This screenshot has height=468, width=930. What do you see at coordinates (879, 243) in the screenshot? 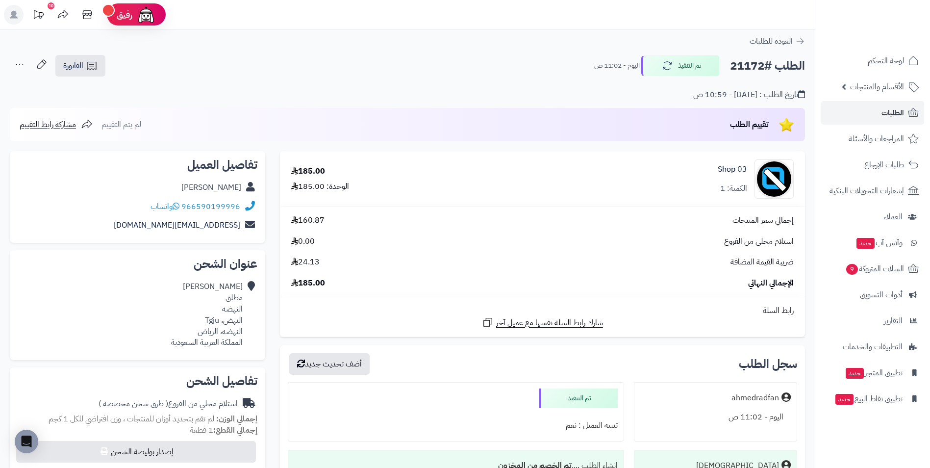
I see `span: وآتس آب` at bounding box center [879, 243].